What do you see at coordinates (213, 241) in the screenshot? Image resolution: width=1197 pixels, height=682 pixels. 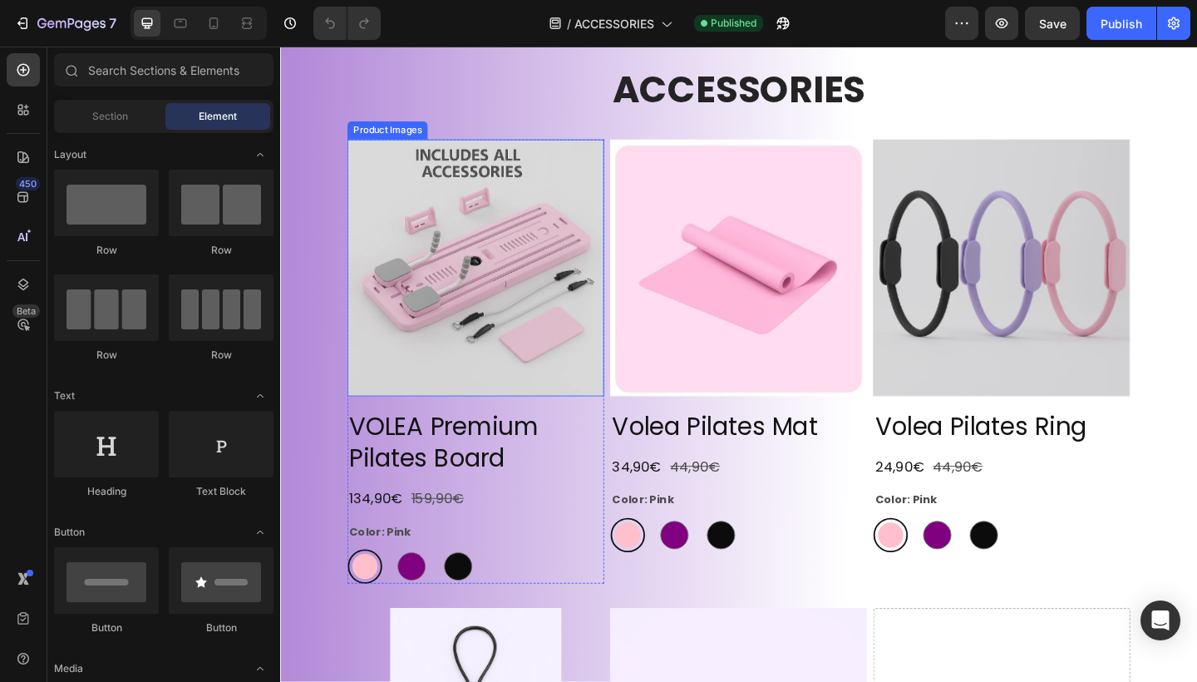 I see `img: VOLEA PILATES BOARD - PINK` at bounding box center [213, 241].